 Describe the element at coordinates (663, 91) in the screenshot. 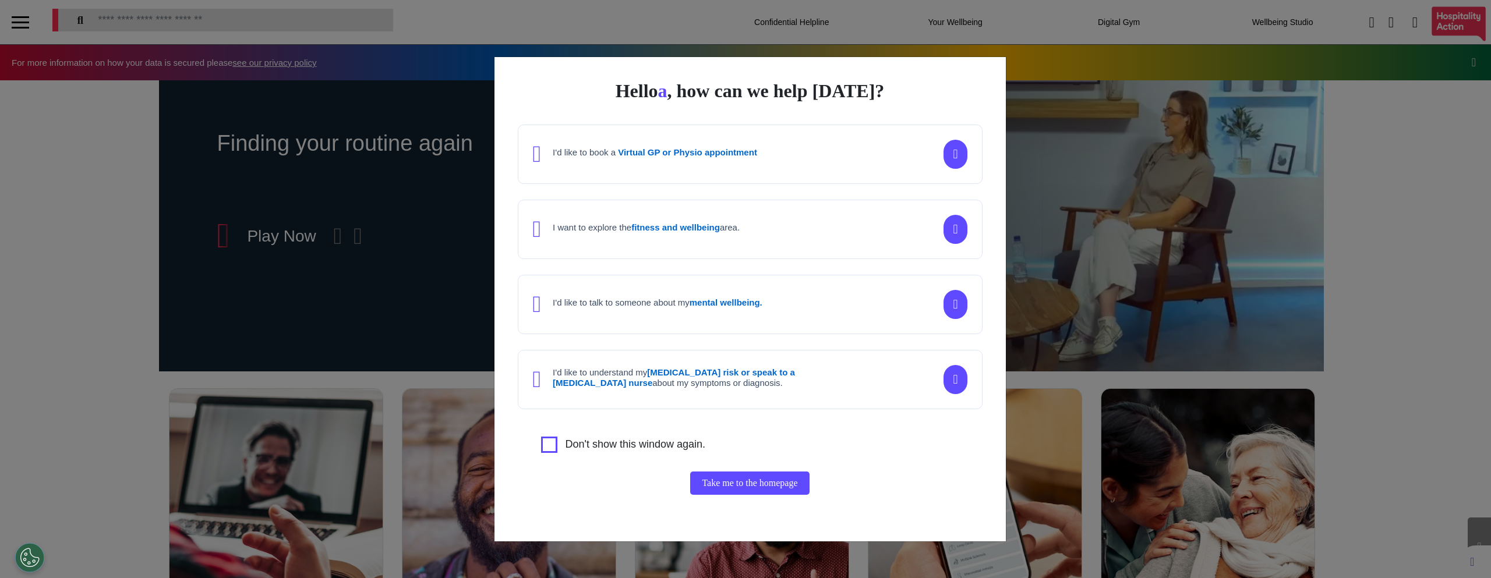

I see `span: a` at that location.